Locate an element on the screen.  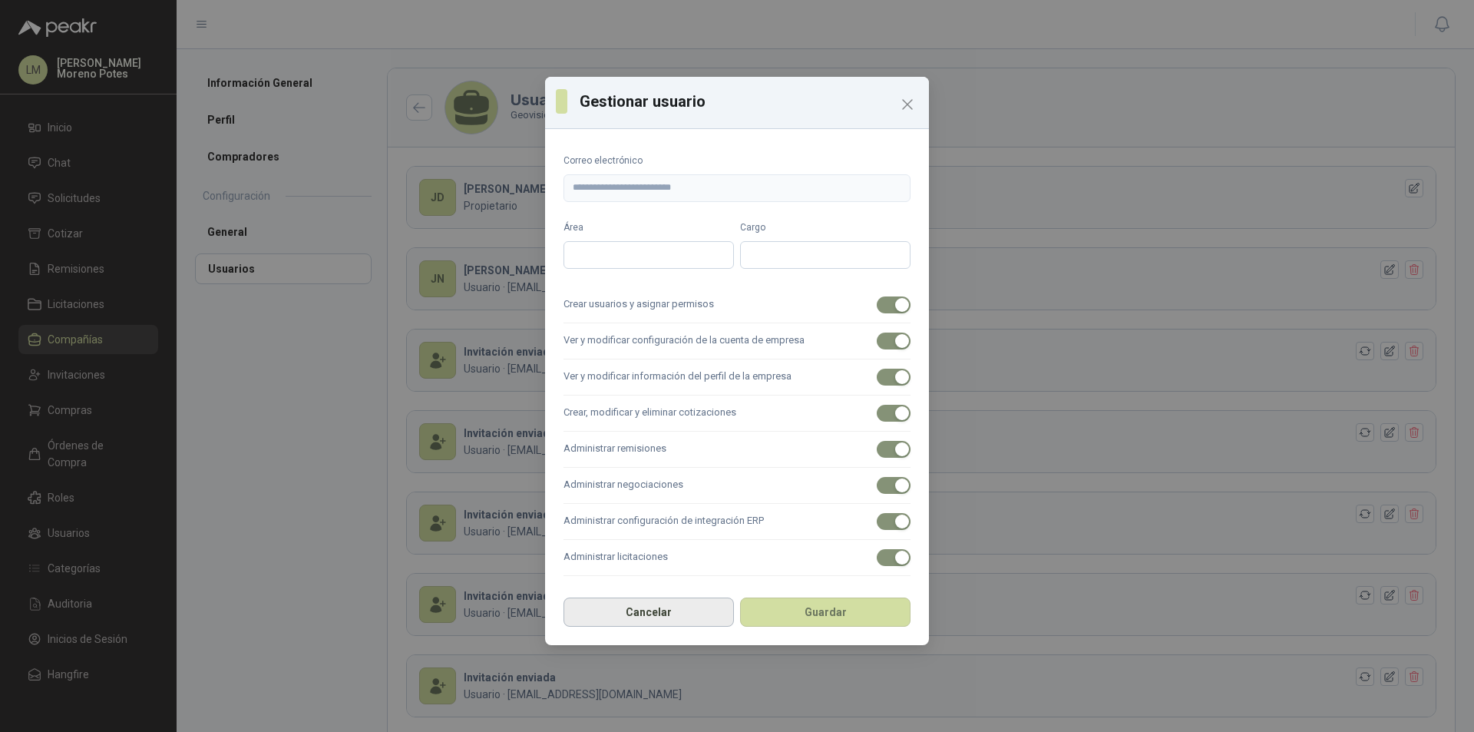
label: Ver y modificar información del perfil de la empresa is located at coordinates (737, 377).